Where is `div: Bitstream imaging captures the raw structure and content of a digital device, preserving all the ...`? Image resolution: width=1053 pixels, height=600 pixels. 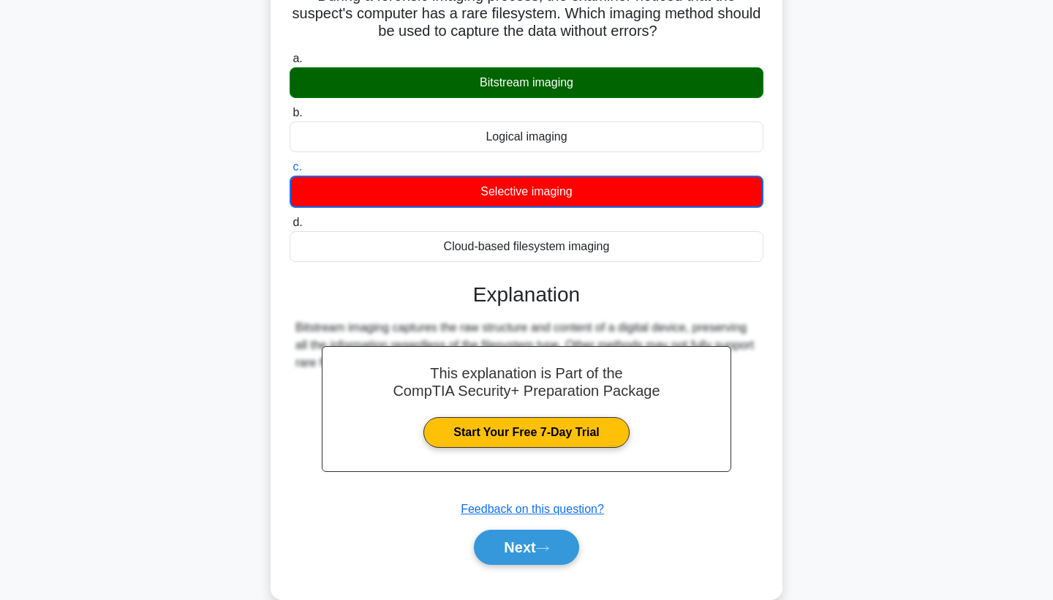
div: Bitstream imaging captures the raw structure and content of a digital device, preserving all the ... is located at coordinates (527, 345).